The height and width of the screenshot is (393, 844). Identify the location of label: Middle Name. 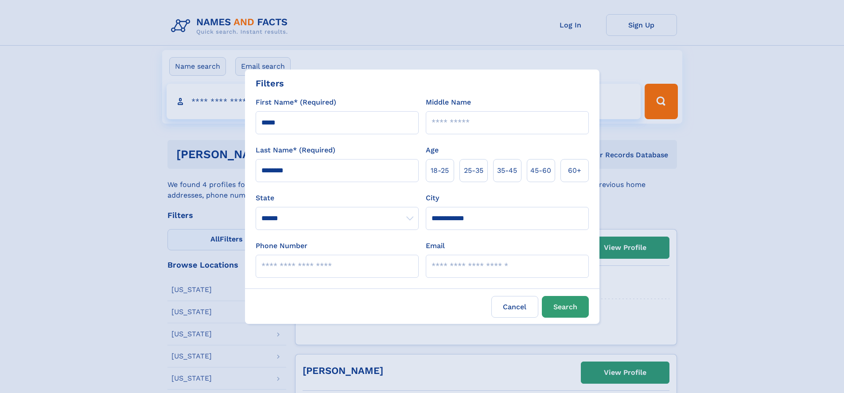
(448, 102).